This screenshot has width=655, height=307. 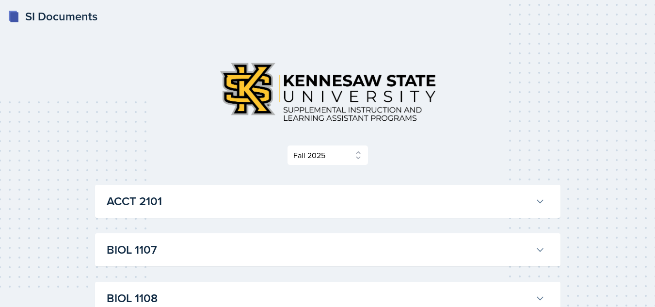 What do you see at coordinates (326, 250) in the screenshot?
I see `button: BIOL 1107` at bounding box center [326, 250].